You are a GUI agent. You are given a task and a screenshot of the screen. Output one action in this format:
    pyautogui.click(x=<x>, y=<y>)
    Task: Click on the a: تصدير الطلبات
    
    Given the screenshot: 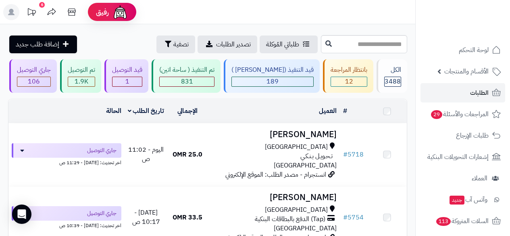 What is the action you would take?
    pyautogui.click(x=228, y=44)
    